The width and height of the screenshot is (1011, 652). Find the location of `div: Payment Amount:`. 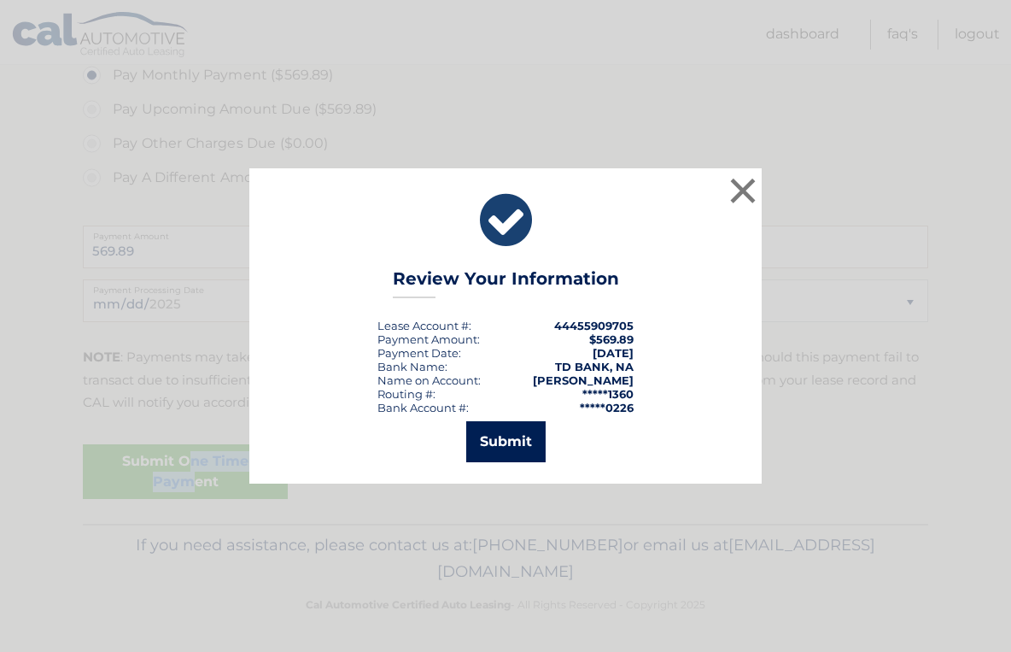

div: Payment Amount: is located at coordinates (429, 339).